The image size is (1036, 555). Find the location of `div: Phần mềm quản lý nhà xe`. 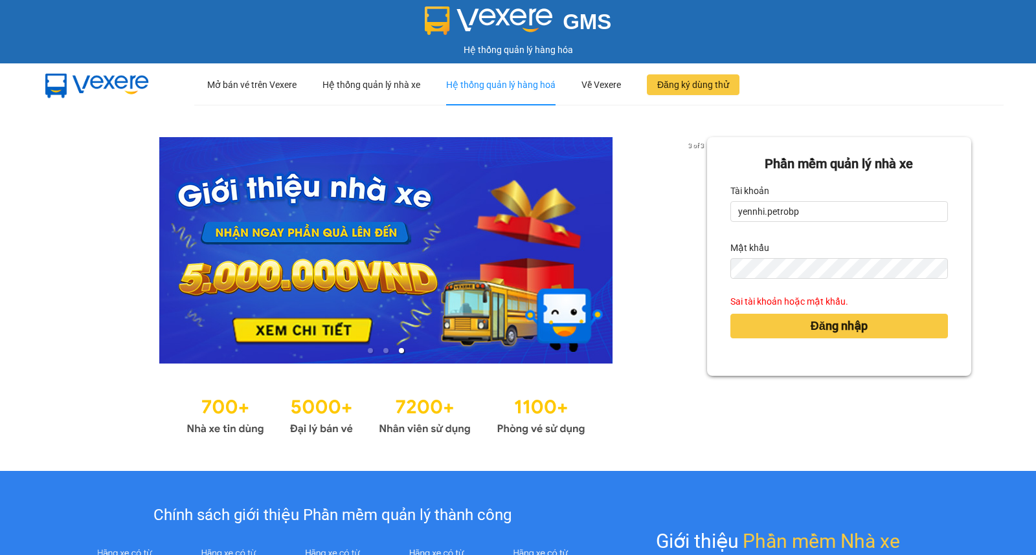

div: Phần mềm quản lý nhà xe is located at coordinates (839, 164).